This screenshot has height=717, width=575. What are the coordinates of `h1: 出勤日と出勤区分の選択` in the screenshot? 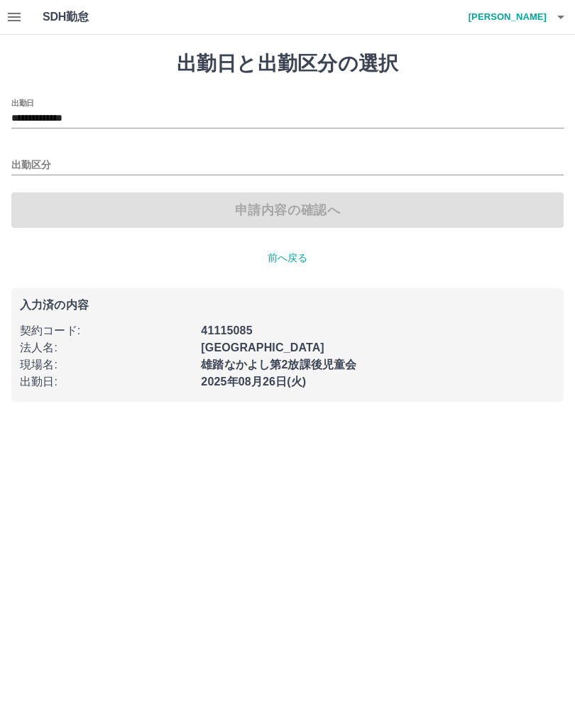 It's located at (288, 64).